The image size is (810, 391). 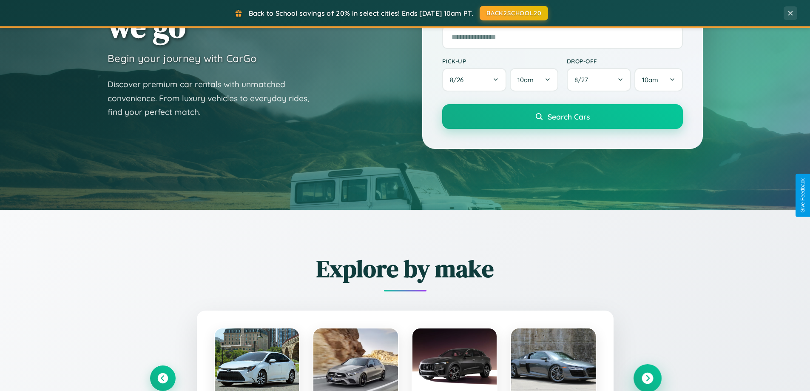 What do you see at coordinates (459, 79) in the screenshot?
I see `span: 8 / 26` at bounding box center [459, 79].